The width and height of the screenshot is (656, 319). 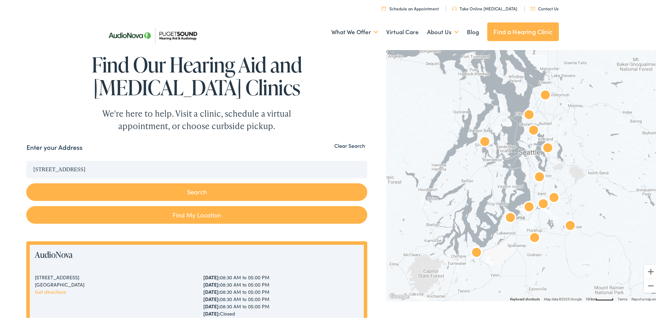 What do you see at coordinates (399, 296) in the screenshot?
I see `a: Open this area in Google Maps (opens a new window)` at bounding box center [399, 296].